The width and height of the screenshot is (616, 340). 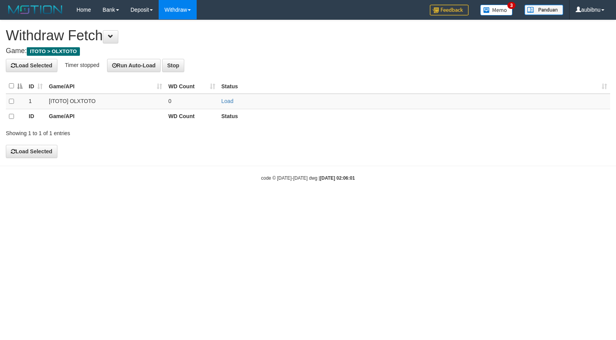 I want to click on h4: Game:, so click(x=308, y=51).